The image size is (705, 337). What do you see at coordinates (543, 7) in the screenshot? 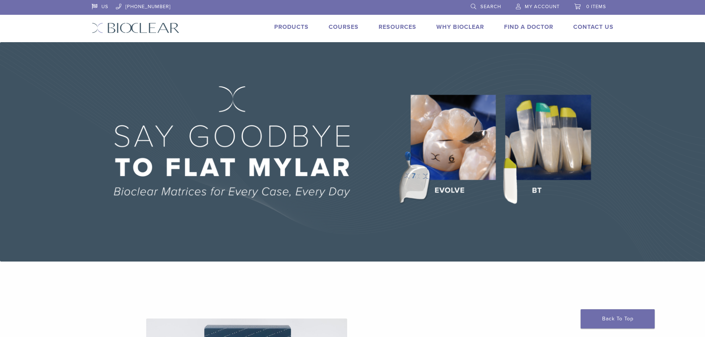
I see `span: My Account` at bounding box center [543, 7].